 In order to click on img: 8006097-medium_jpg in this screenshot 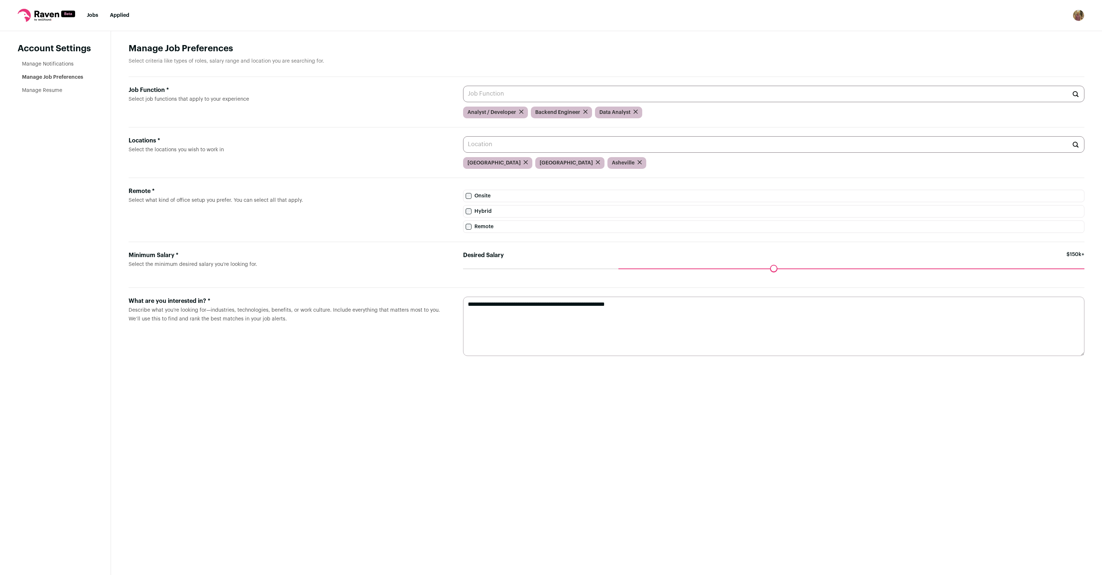, I will do `click(1079, 15)`.